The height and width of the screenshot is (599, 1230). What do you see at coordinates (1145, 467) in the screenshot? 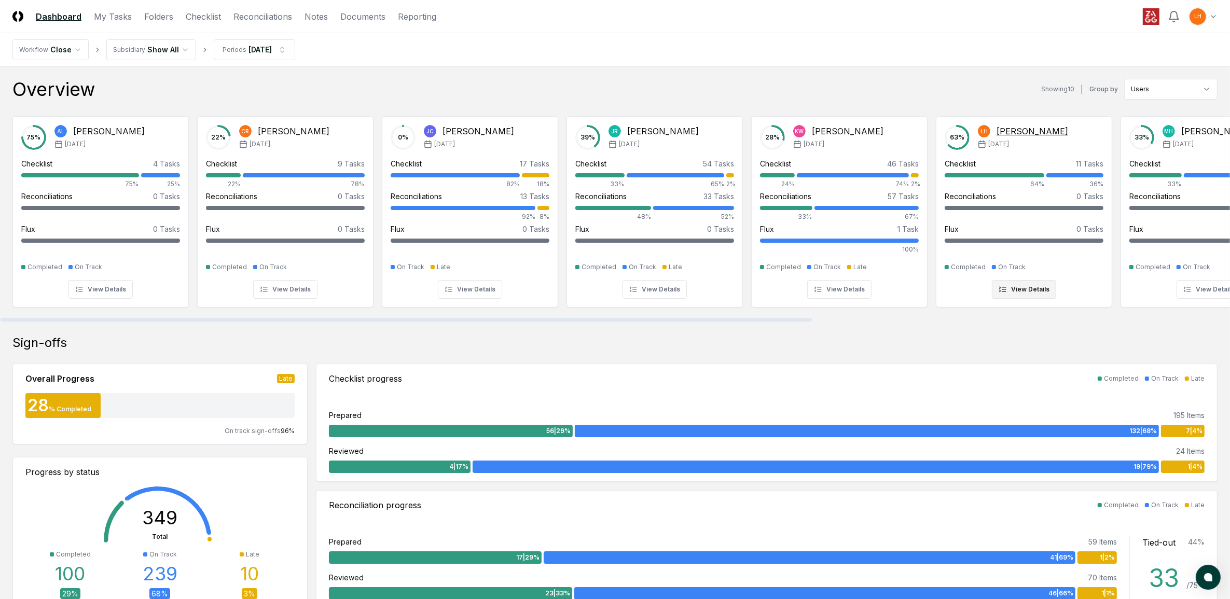
I see `span: 19 | 79 %` at bounding box center [1145, 467].